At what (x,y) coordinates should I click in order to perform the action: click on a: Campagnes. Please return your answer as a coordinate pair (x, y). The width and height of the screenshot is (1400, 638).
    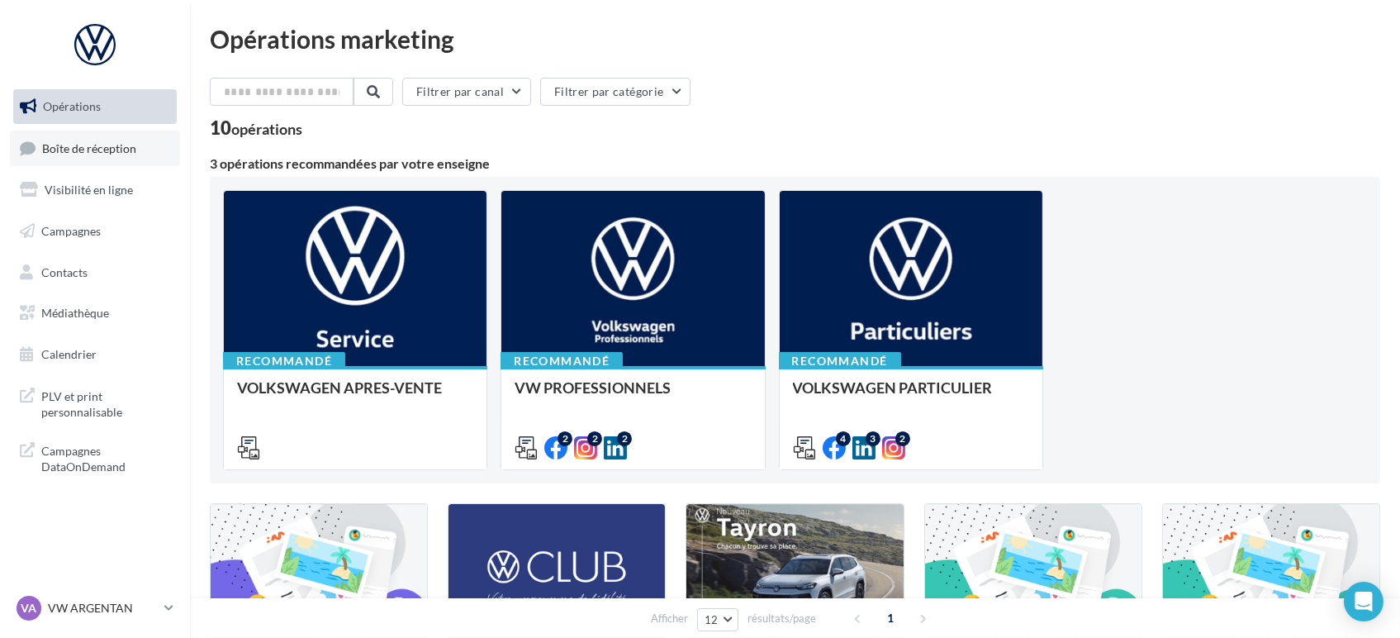
    Looking at the image, I should click on (95, 231).